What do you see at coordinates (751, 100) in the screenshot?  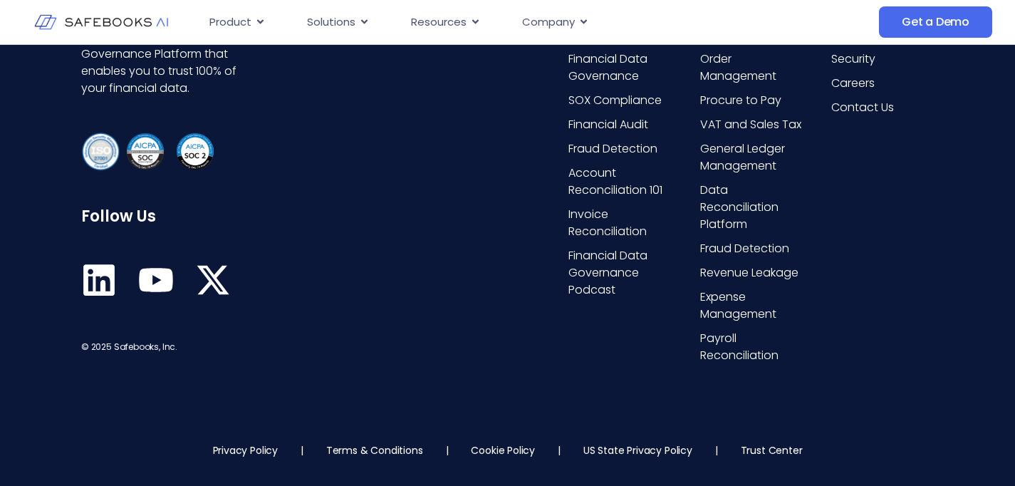 I see `a: Procure to Pay` at bounding box center [751, 100].